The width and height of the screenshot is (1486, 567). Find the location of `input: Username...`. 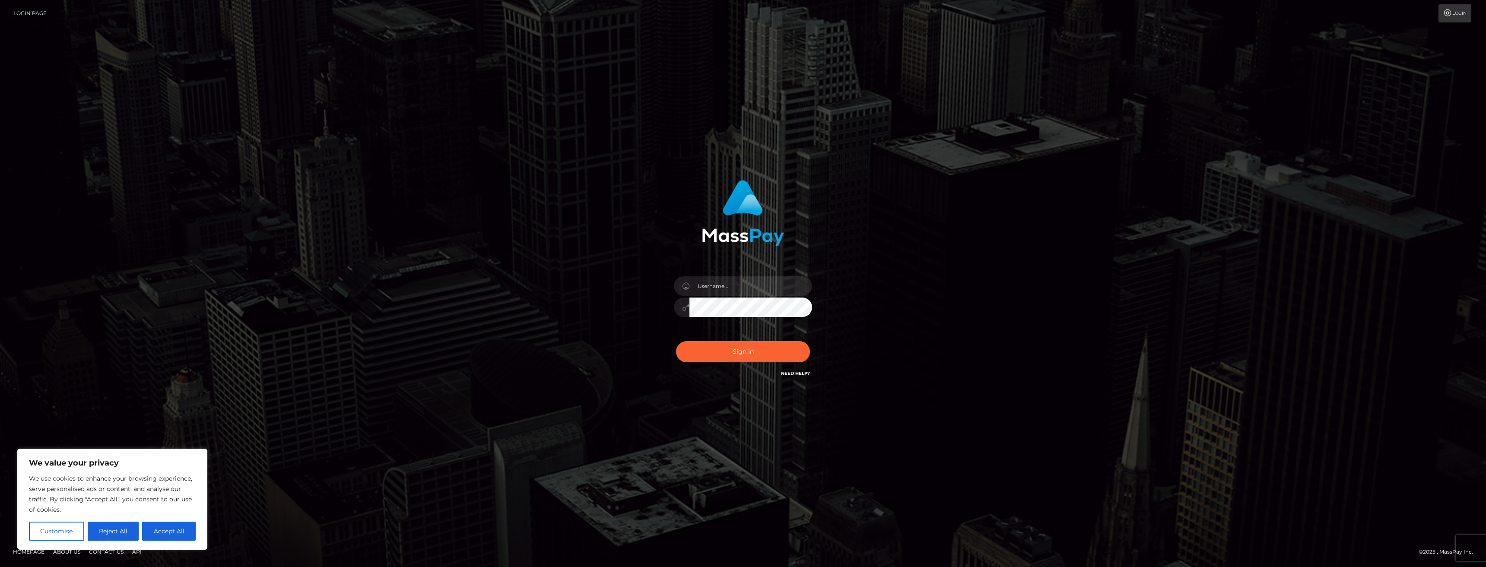

input: Username... is located at coordinates (751, 286).